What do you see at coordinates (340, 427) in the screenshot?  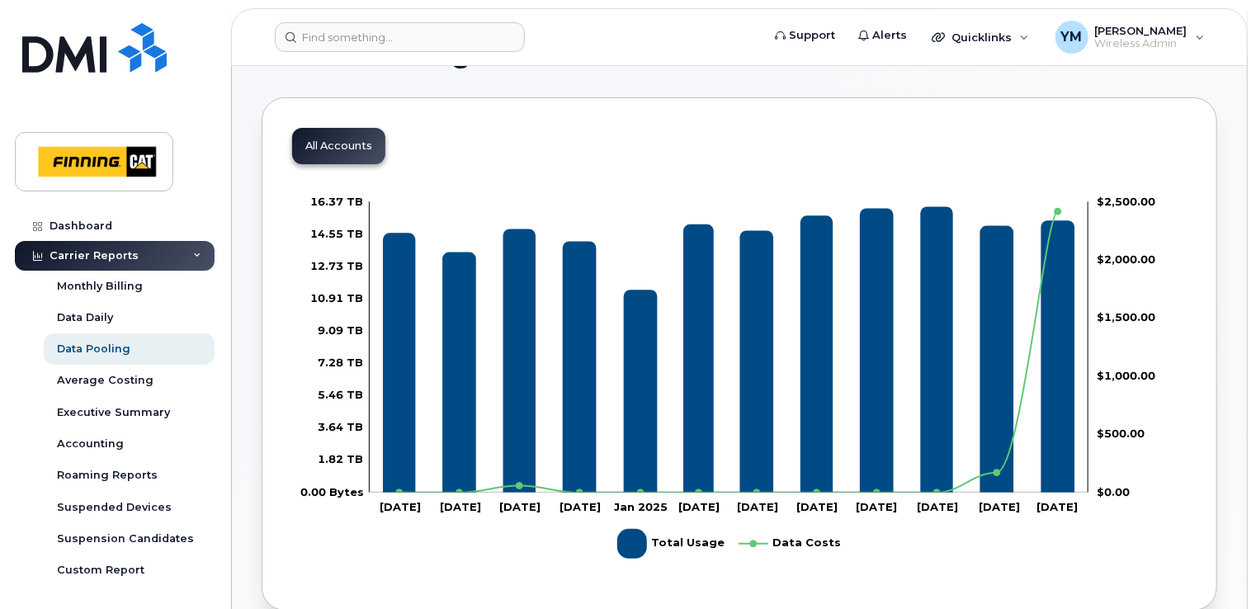 I see `tspan: 3.64 TB` at bounding box center [340, 427].